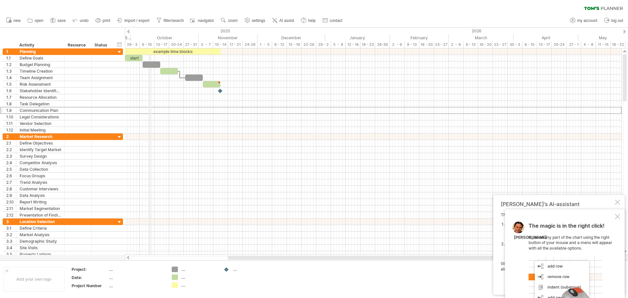 Image resolution: width=628 pixels, height=298 pixels. Describe the element at coordinates (40, 156) in the screenshot. I see `div: Survey Design` at that location.